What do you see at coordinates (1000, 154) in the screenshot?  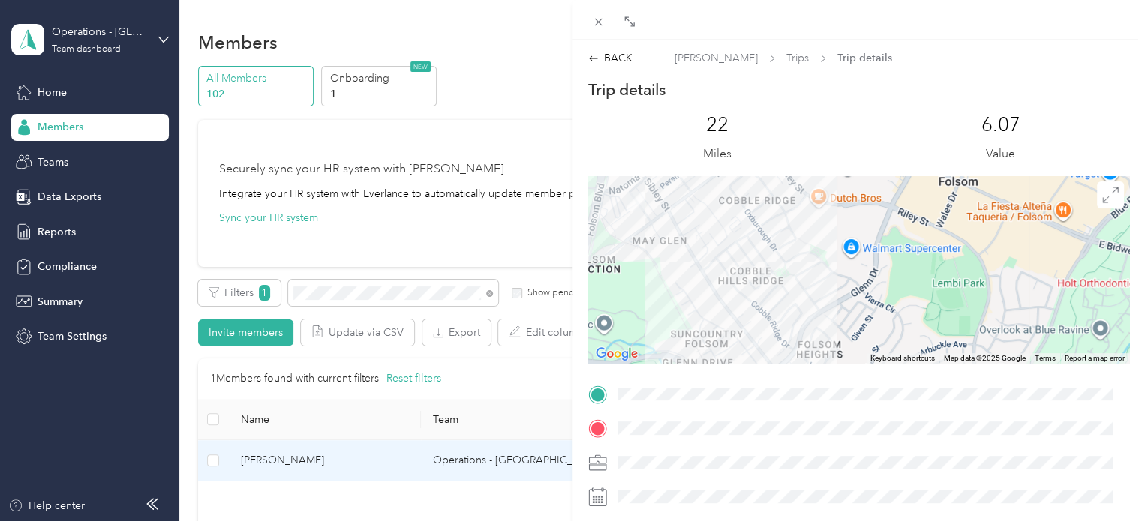 I see `p: Value` at bounding box center [1000, 154].